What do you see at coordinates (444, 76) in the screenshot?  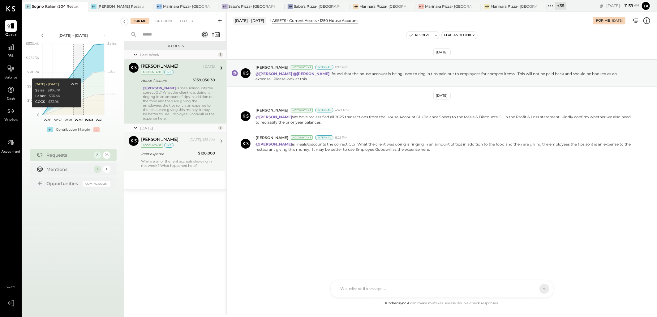 I see `p: I found that the house account is being used to ring in tips paid out to employees for comped ite...` at bounding box center [444, 76].